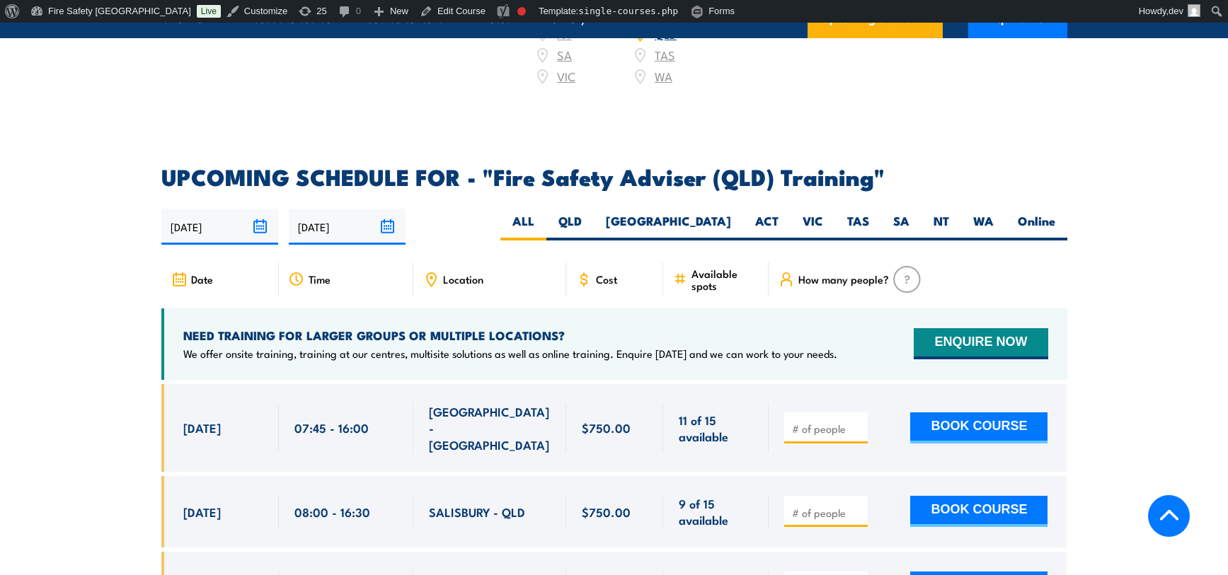 This screenshot has width=1228, height=575. What do you see at coordinates (1175, 11) in the screenshot?
I see `span: dev` at bounding box center [1175, 11].